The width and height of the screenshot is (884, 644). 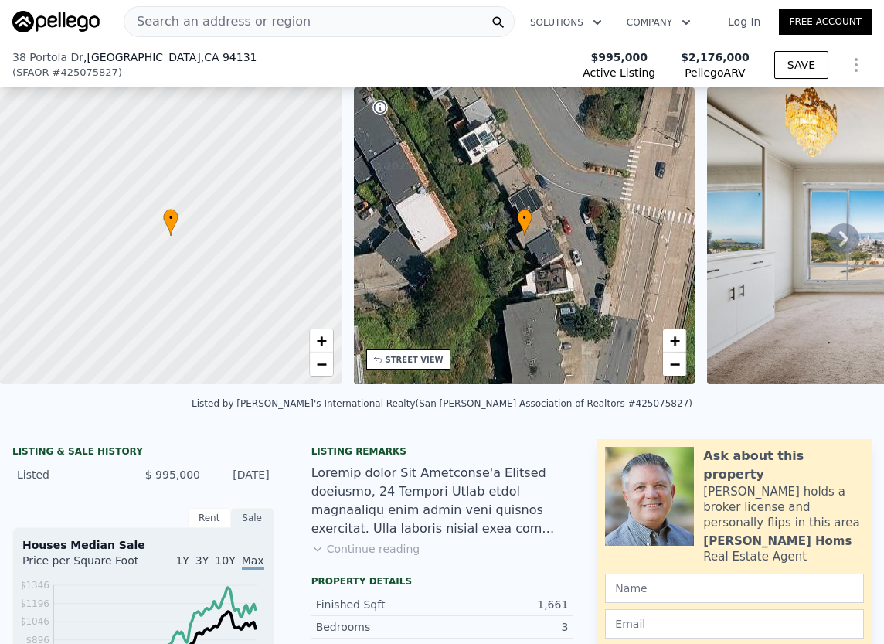 I want to click on span: $2,176,000, so click(x=715, y=57).